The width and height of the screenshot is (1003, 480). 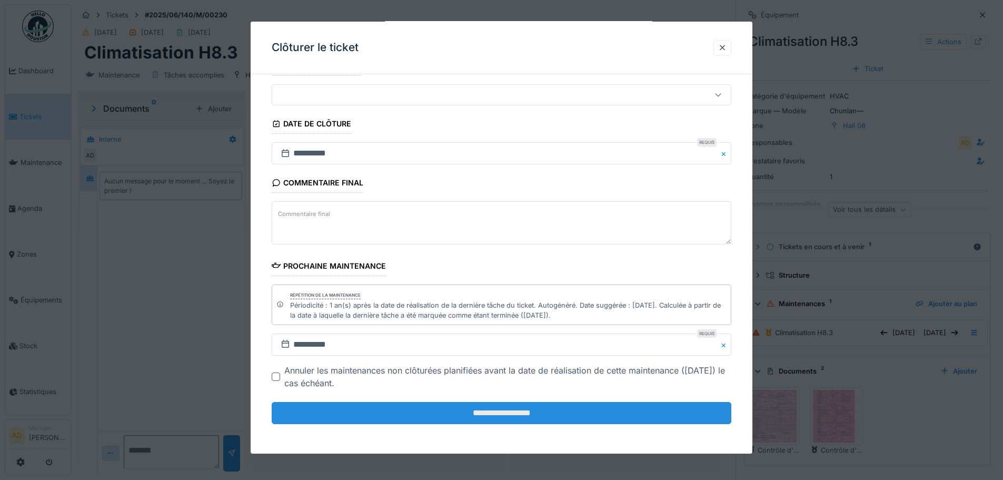 I want to click on div: Annuler les maintenances non clôturées planifiées avant la date de réalisation de cette maintenan..., so click(x=507, y=376).